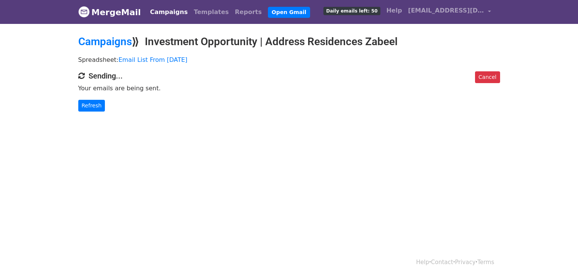 This screenshot has width=578, height=277. What do you see at coordinates (109, 12) in the screenshot?
I see `a: MergeMail` at bounding box center [109, 12].